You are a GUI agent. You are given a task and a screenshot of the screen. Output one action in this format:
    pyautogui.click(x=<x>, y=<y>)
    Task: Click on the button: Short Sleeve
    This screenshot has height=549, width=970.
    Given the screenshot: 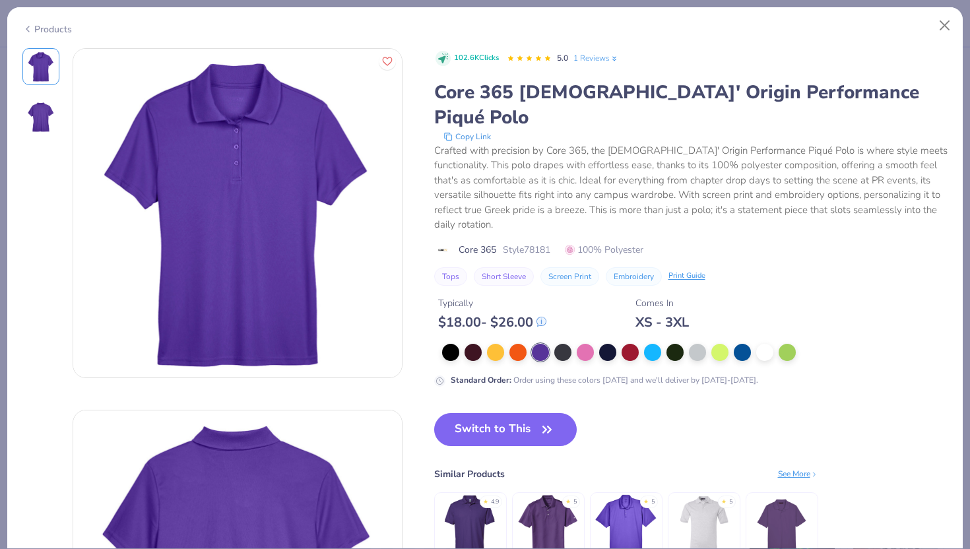 What is the action you would take?
    pyautogui.click(x=504, y=277)
    